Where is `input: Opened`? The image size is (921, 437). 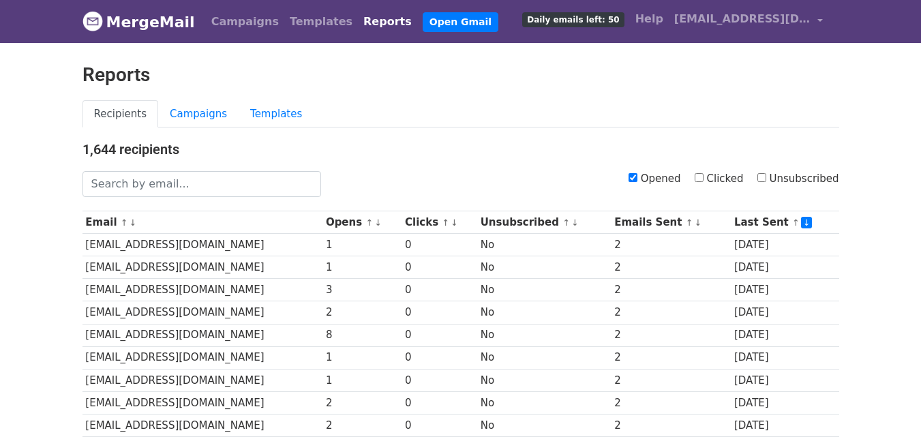 input: Opened is located at coordinates (632, 177).